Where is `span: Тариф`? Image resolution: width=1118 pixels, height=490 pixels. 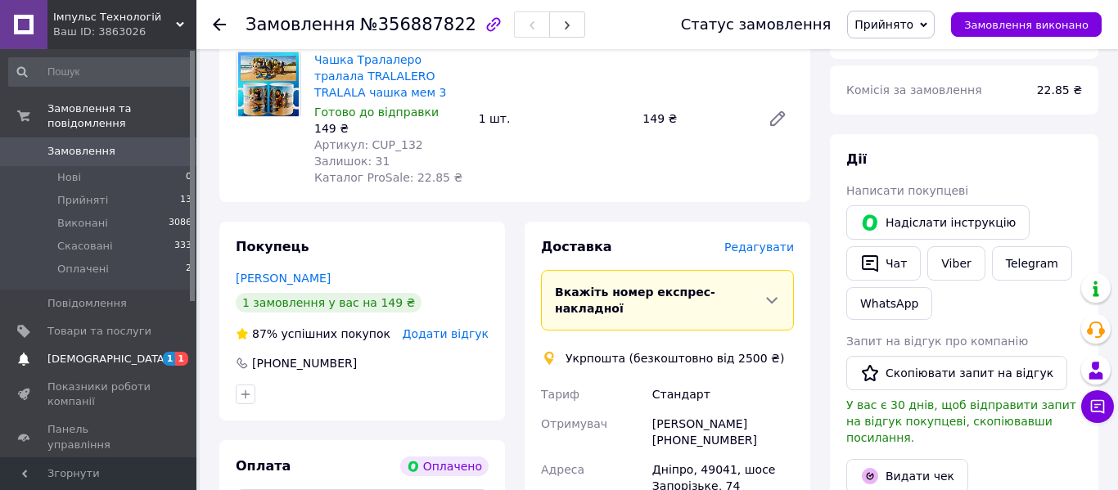
span: Тариф is located at coordinates (560, 394).